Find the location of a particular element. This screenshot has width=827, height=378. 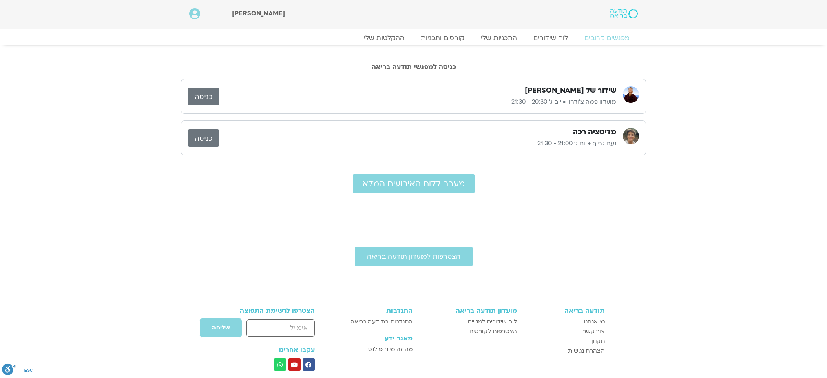

span: צור קשר is located at coordinates (594, 332).